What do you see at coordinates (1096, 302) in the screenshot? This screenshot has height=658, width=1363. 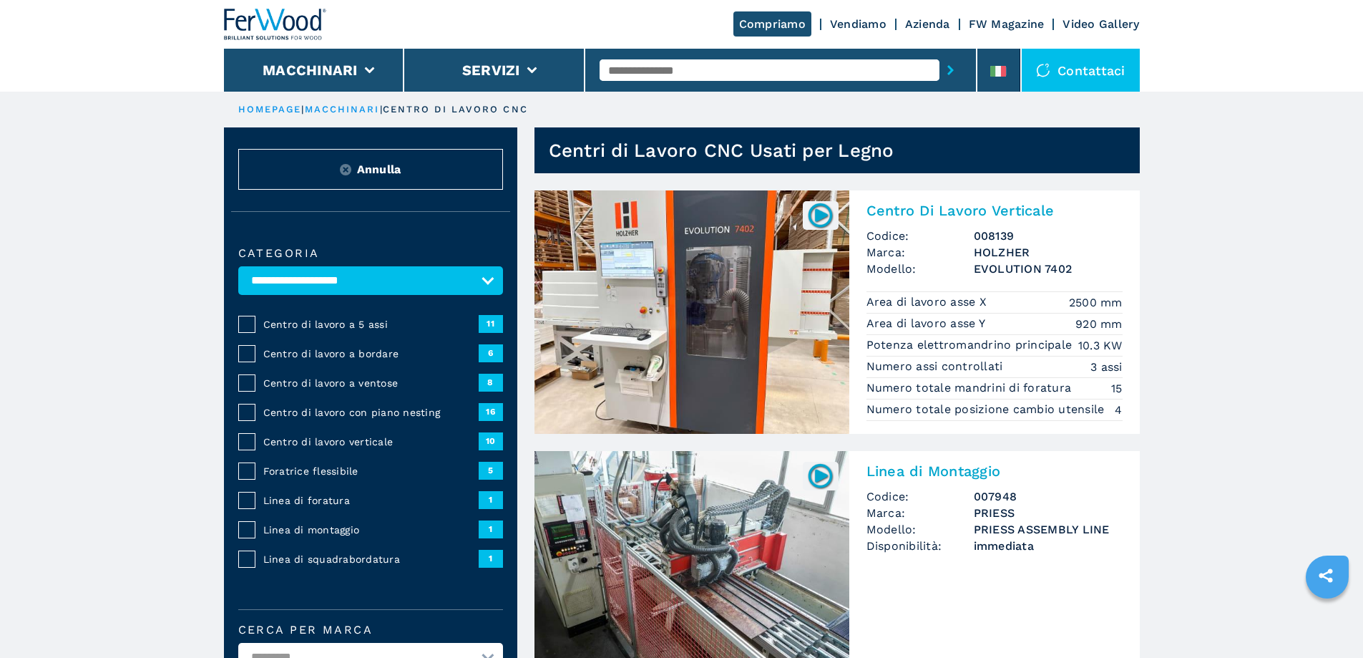 I see `em: 2500 mm` at bounding box center [1096, 302].